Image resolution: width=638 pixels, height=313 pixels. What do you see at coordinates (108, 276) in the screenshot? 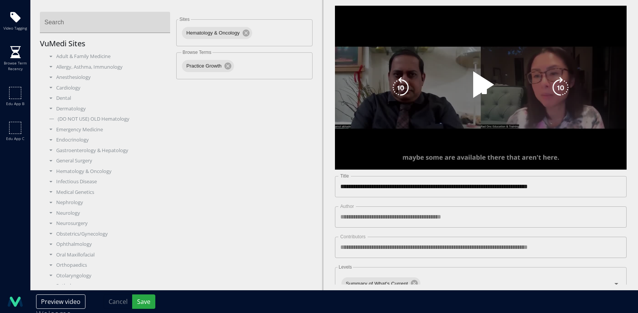
I see `div: Otolaryngology` at bounding box center [108, 276].